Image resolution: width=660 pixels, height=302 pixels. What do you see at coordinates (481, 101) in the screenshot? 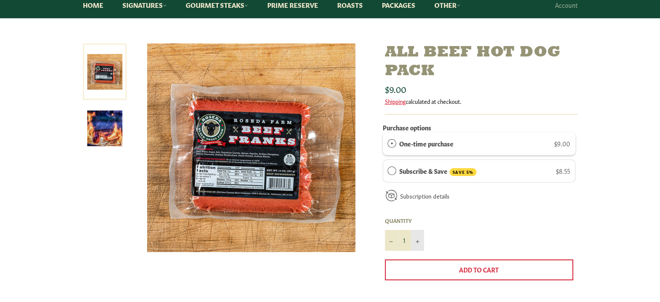
I see `div: calculated at checkout.` at bounding box center [481, 101].